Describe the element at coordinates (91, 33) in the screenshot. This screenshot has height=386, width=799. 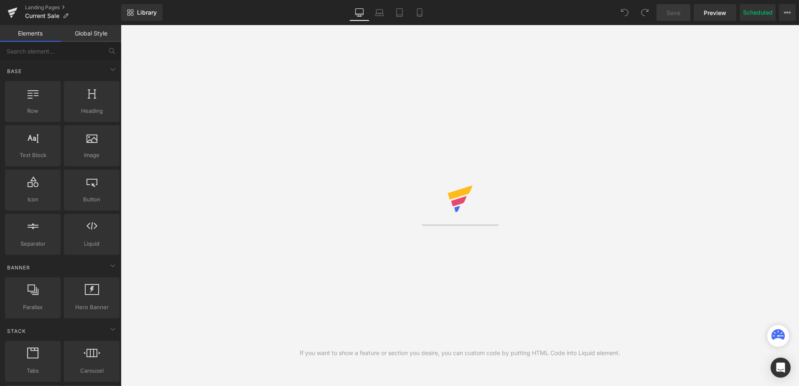
I see `a: Global Style` at that location.